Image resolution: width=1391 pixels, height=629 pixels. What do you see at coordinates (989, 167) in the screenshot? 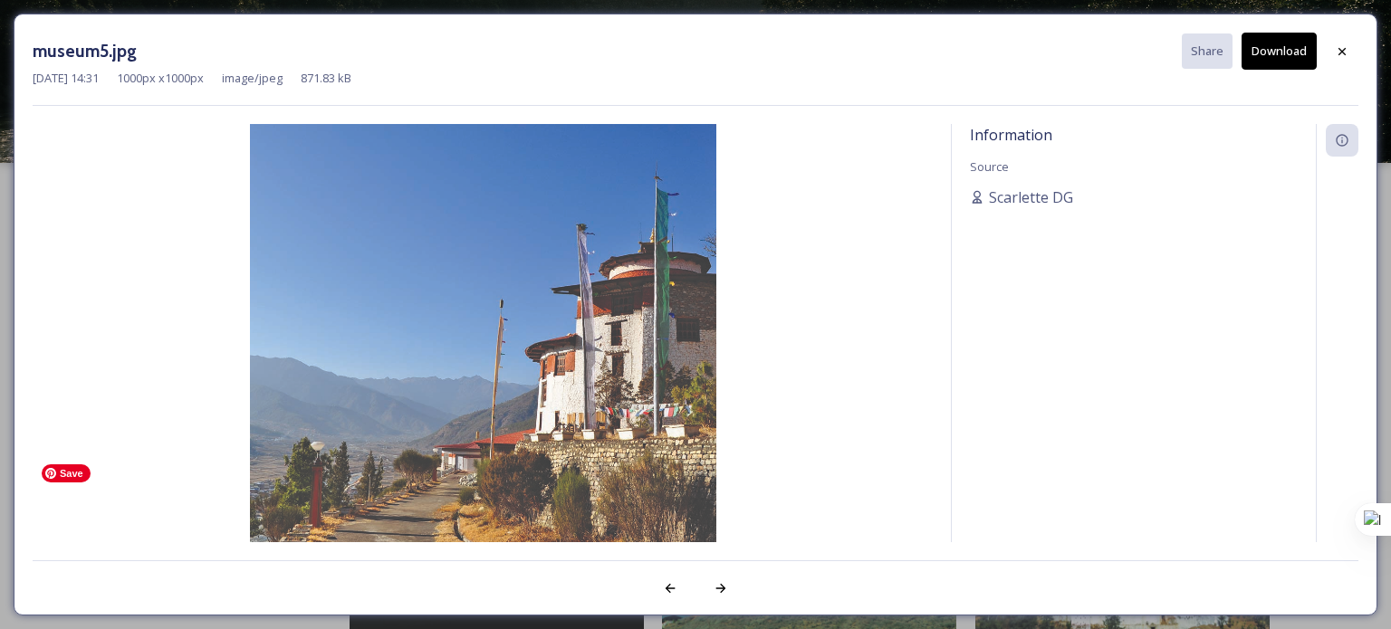
I see `span: Source` at bounding box center [989, 167].